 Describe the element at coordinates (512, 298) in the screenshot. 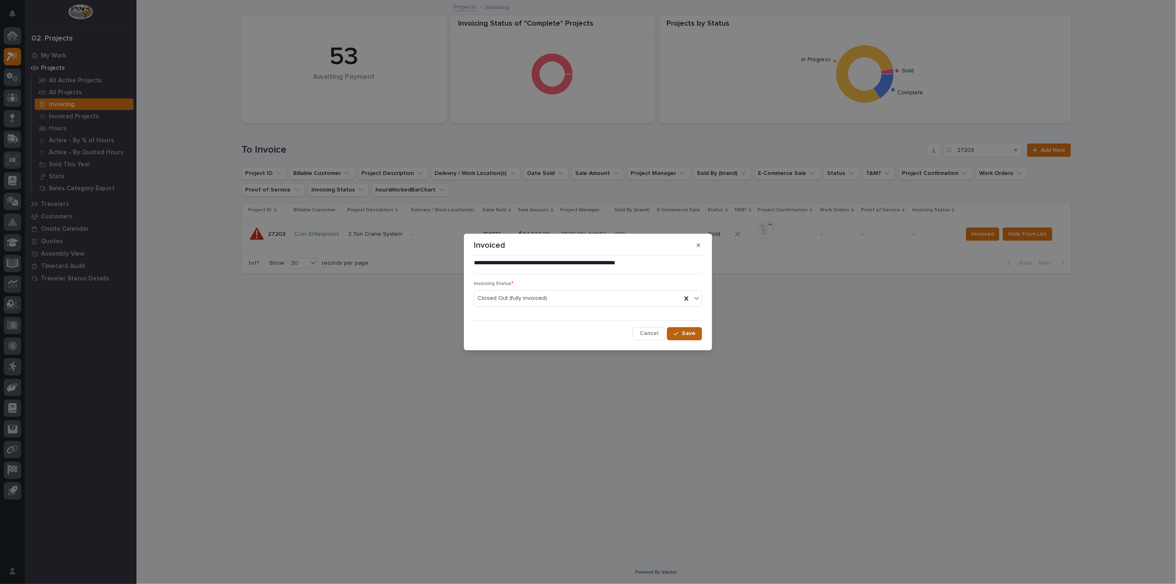

I see `span: Closed Out (fully invoiced)` at that location.